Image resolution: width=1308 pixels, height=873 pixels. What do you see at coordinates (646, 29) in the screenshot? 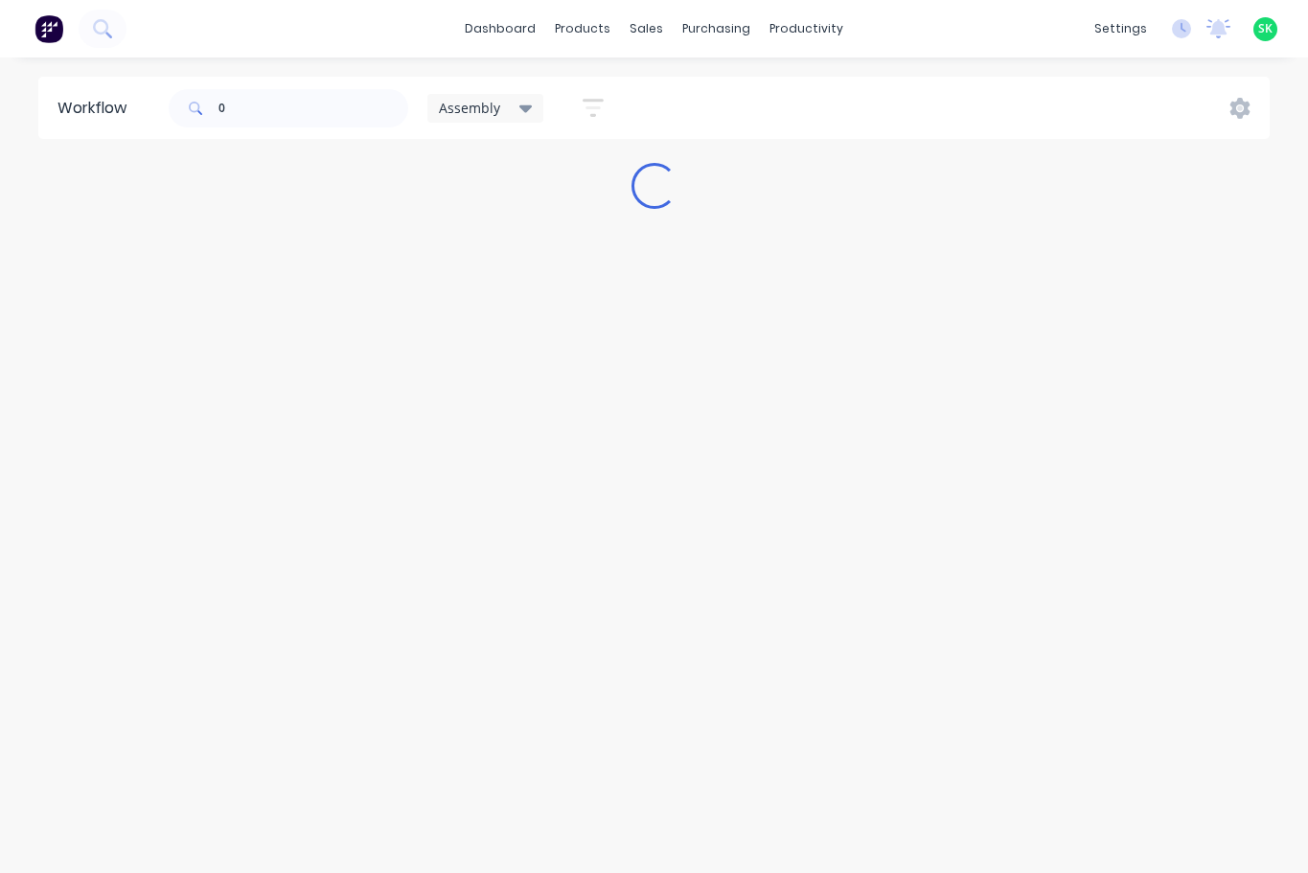
I see `div: sales` at bounding box center [646, 29].